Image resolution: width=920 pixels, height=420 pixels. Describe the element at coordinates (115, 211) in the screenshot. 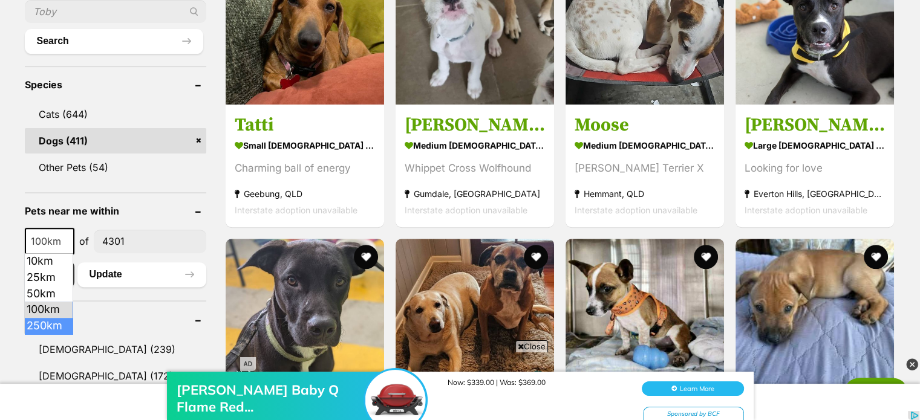

I see `header: Pets near me within` at that location.